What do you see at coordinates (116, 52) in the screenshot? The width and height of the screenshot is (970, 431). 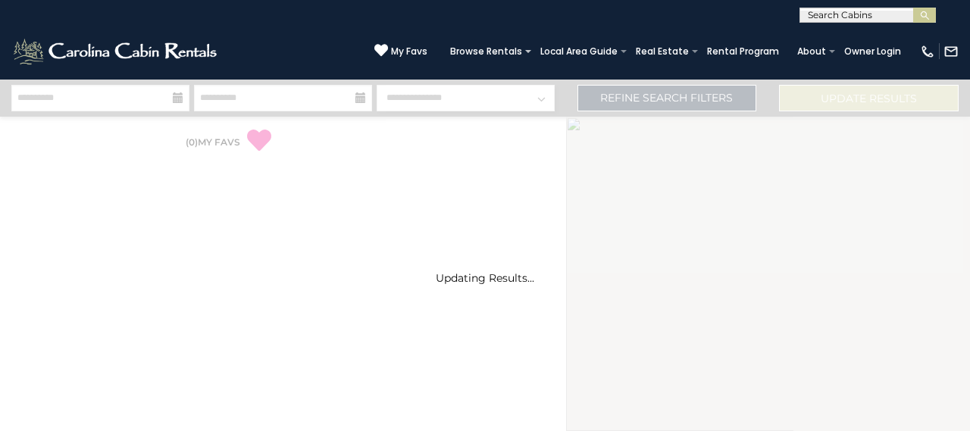 I see `img: White-1-2.png` at bounding box center [116, 52].